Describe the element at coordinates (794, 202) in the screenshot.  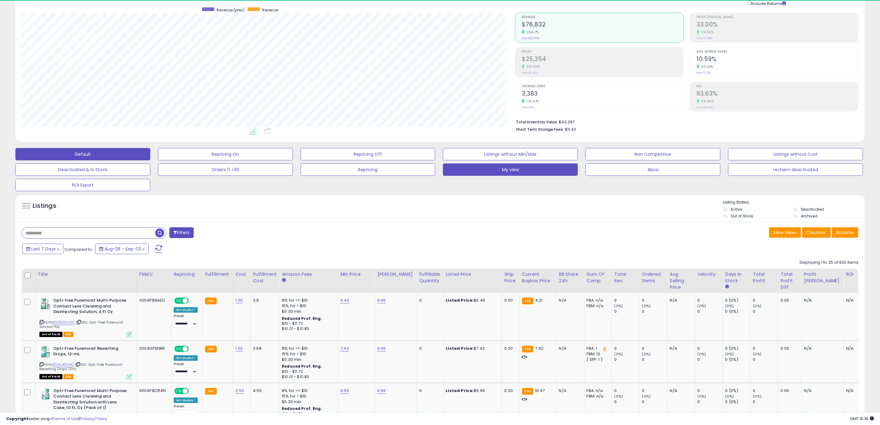
I see `p: Listing States:` at that location.